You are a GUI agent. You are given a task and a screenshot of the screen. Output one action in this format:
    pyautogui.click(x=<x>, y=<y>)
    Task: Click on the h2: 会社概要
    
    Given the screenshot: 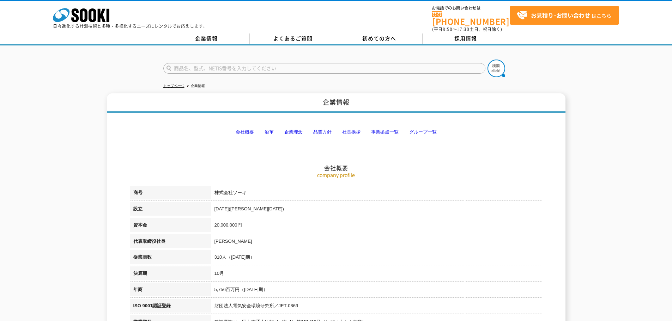 What is the action you would take?
    pyautogui.click(x=336, y=133)
    